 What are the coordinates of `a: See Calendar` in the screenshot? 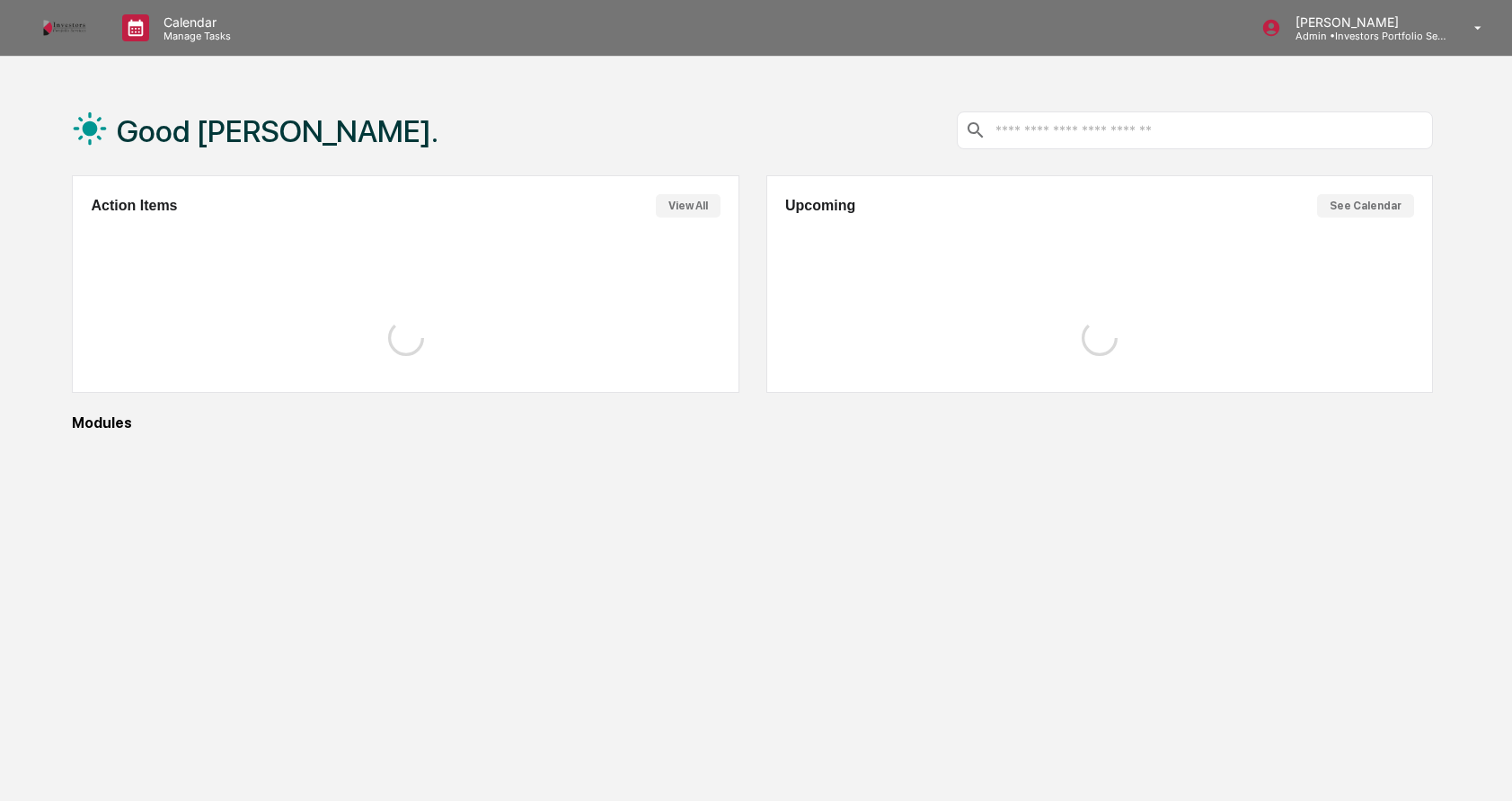 It's located at (1366, 206).